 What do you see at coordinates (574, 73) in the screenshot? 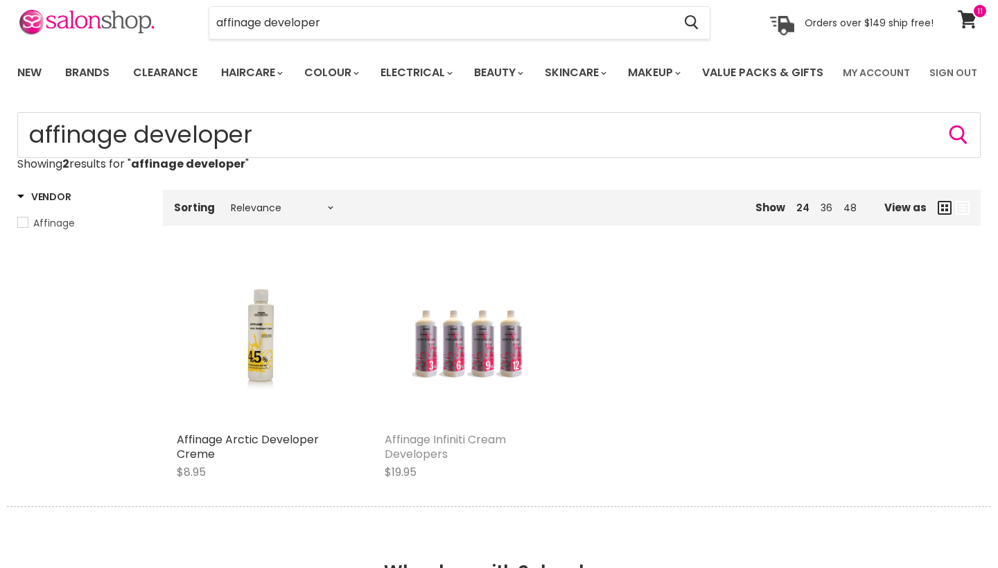
I see `a: Skincare` at bounding box center [574, 73].